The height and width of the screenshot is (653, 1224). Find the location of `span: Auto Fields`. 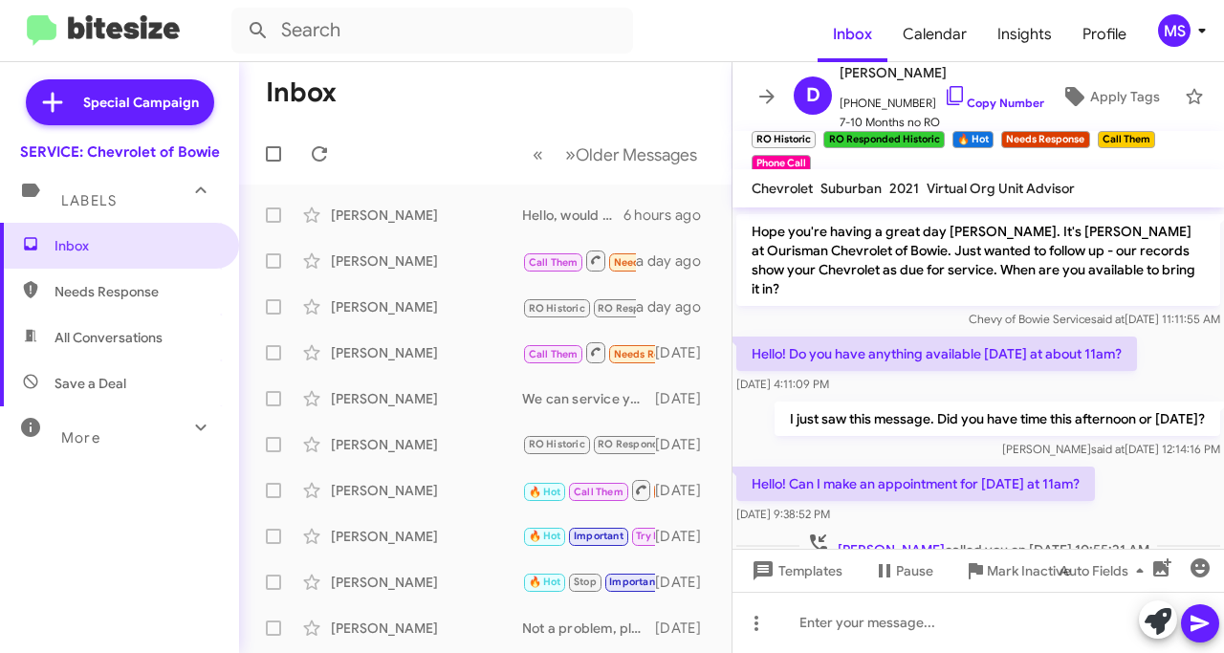

span: Auto Fields is located at coordinates (1106, 571).